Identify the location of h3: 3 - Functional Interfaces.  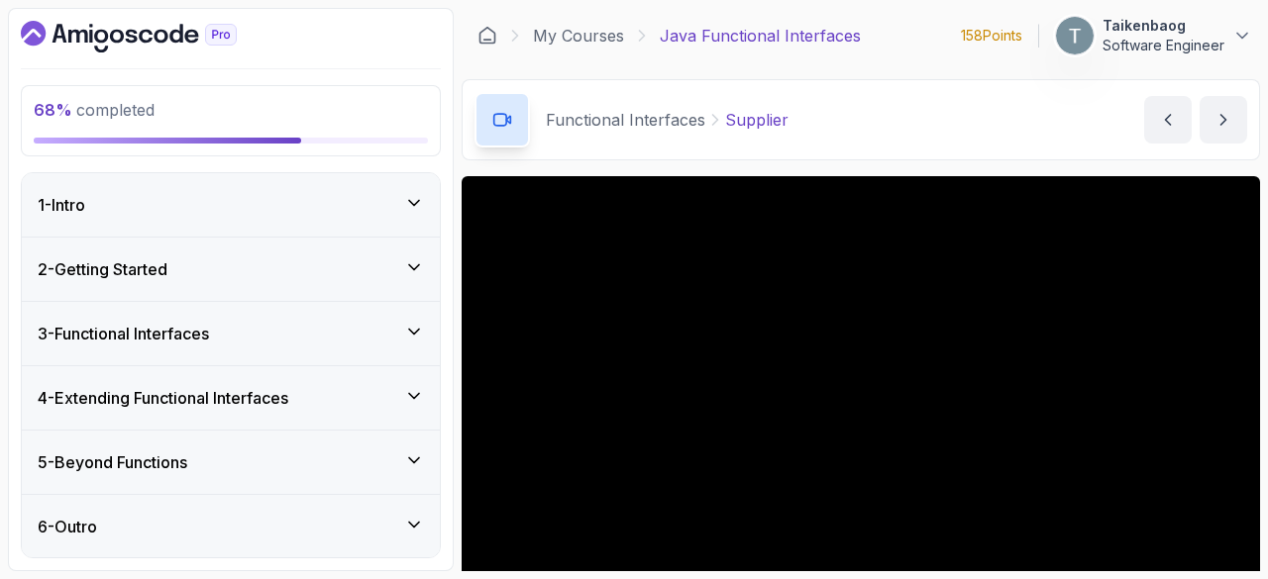
(123, 334).